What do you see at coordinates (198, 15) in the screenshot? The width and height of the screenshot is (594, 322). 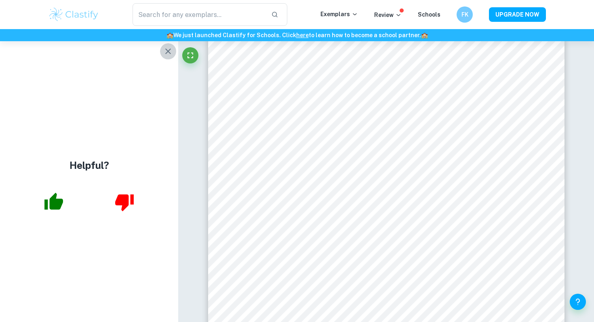 I see `input: Search for any exemplars...` at bounding box center [198, 15].